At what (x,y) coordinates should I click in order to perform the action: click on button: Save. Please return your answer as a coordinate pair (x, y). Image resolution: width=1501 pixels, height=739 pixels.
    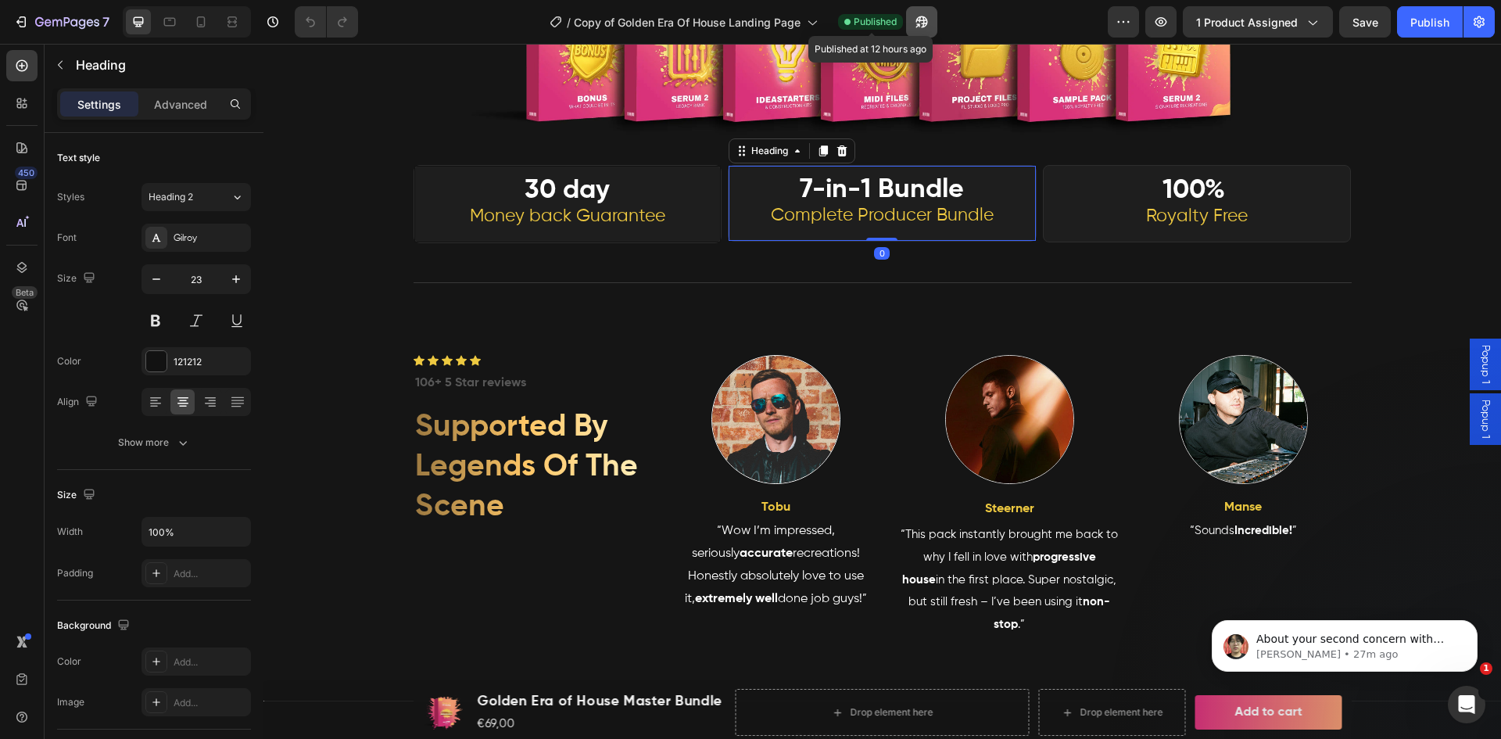
    Looking at the image, I should click on (1365, 22).